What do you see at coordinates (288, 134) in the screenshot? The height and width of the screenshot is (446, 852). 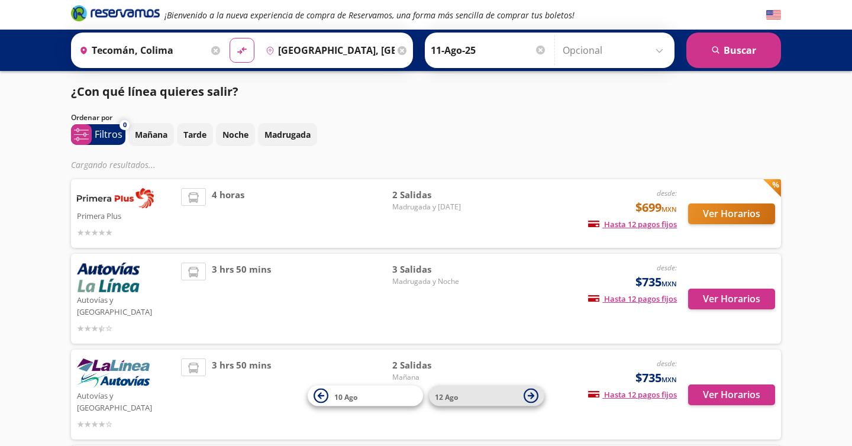 I see `button: Madrugada` at bounding box center [288, 134].